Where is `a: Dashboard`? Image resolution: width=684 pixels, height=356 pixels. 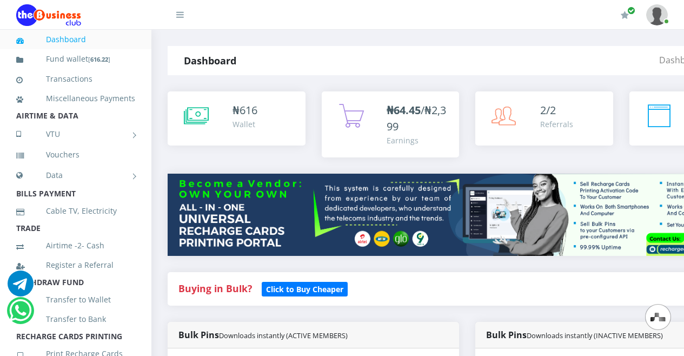
a: Dashboard is located at coordinates (76, 39).